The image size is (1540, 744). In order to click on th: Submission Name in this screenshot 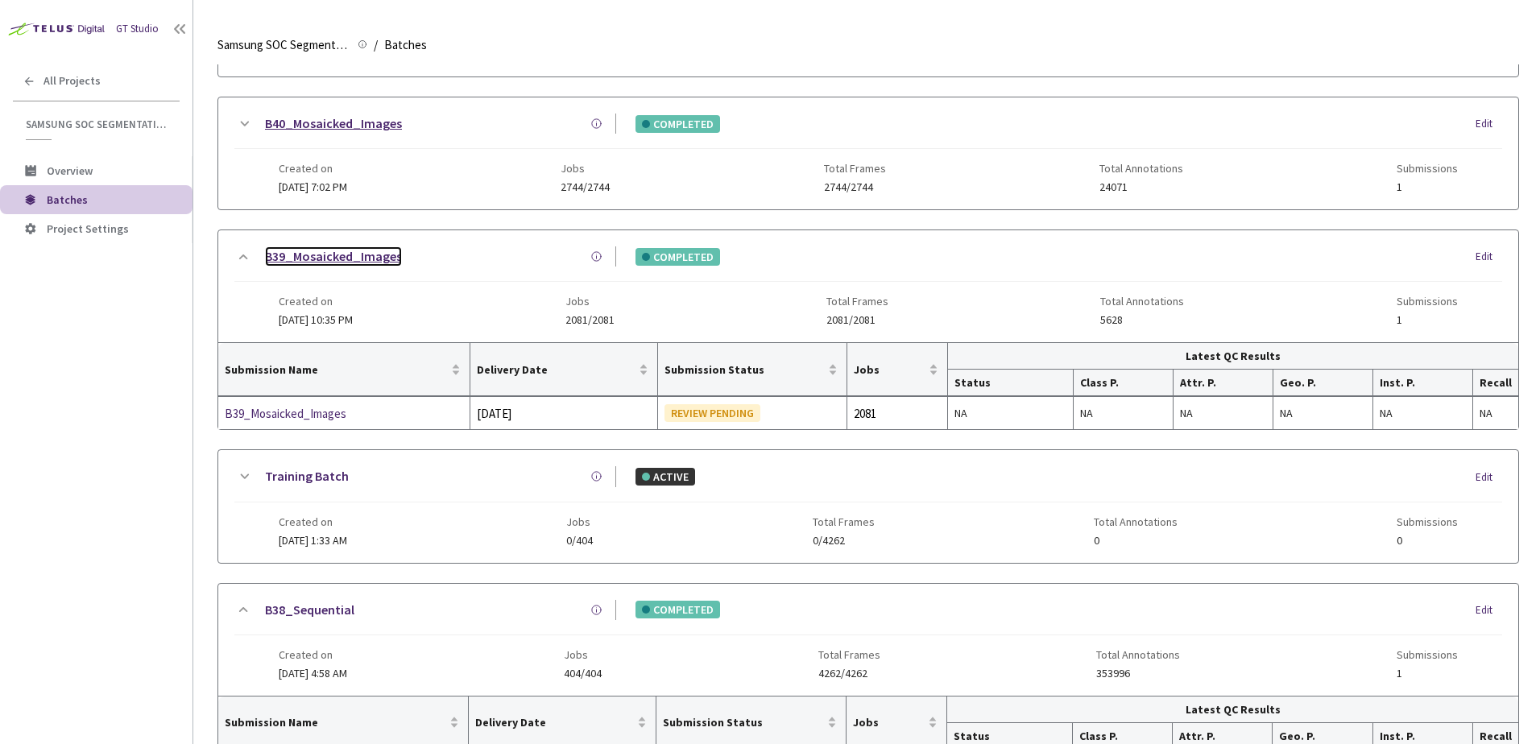, I will do `click(344, 370)`.